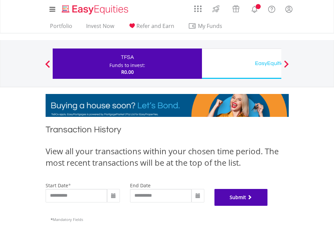 The width and height of the screenshot is (334, 226). What do you see at coordinates (198, 7) in the screenshot?
I see `a: AppsGrid` at bounding box center [198, 7].